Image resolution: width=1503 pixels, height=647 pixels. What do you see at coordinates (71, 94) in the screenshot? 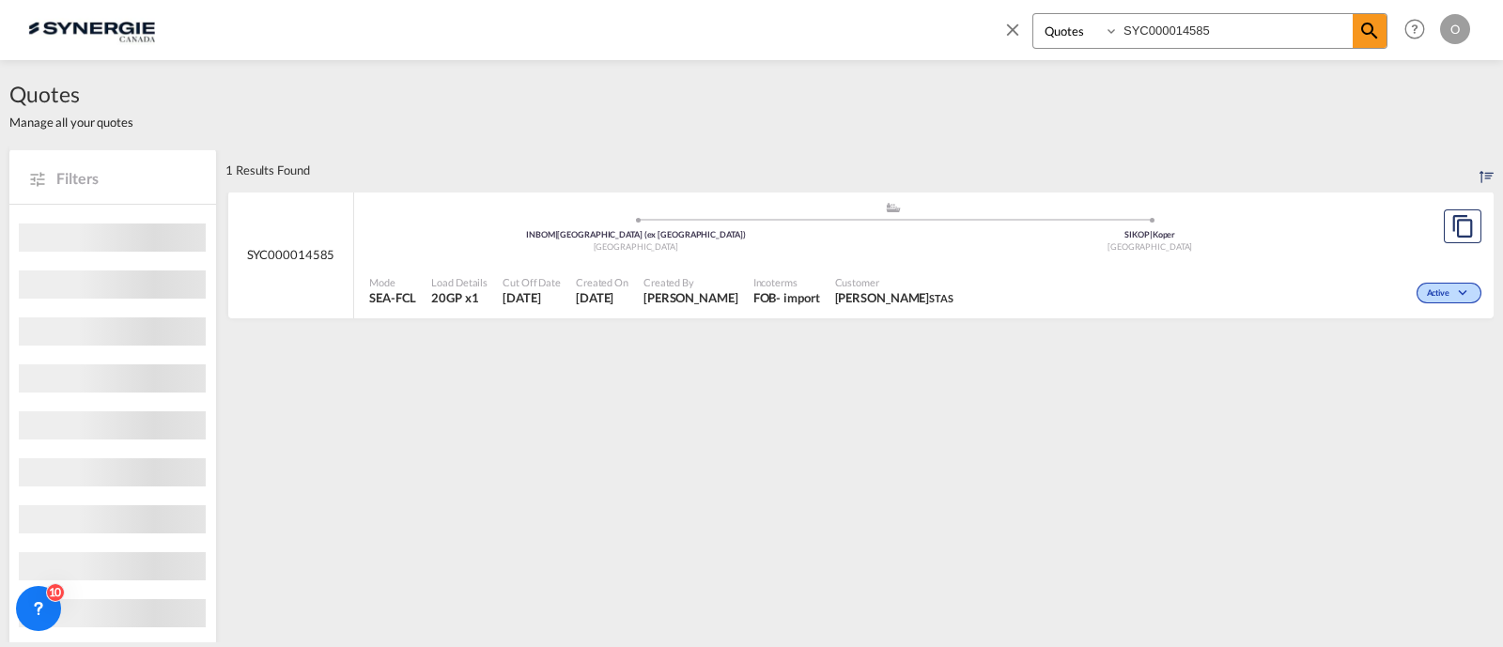
I see `span: Quotes` at bounding box center [71, 94].